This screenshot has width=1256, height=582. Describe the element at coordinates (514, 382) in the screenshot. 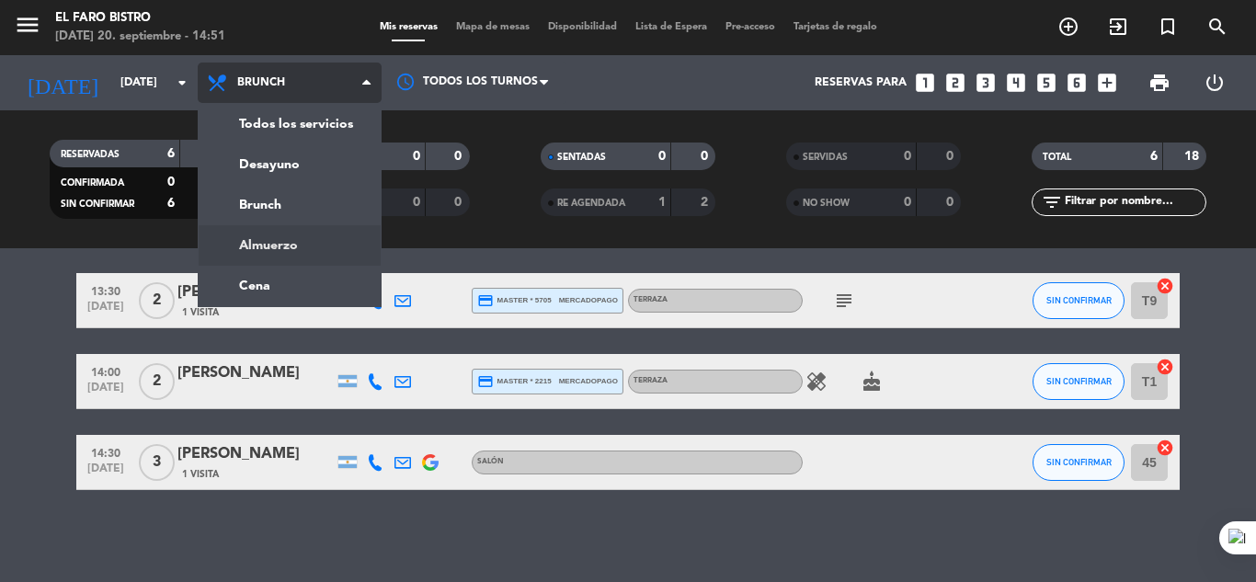

I see `span: master * 2215` at that location.